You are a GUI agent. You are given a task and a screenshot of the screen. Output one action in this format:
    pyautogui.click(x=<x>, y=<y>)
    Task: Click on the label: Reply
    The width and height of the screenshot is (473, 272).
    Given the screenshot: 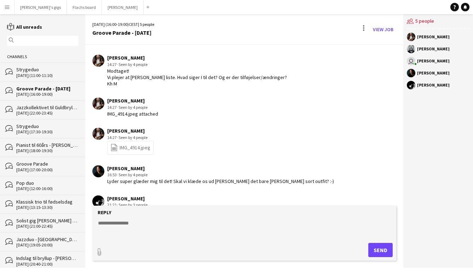 What is the action you would take?
    pyautogui.click(x=104, y=212)
    